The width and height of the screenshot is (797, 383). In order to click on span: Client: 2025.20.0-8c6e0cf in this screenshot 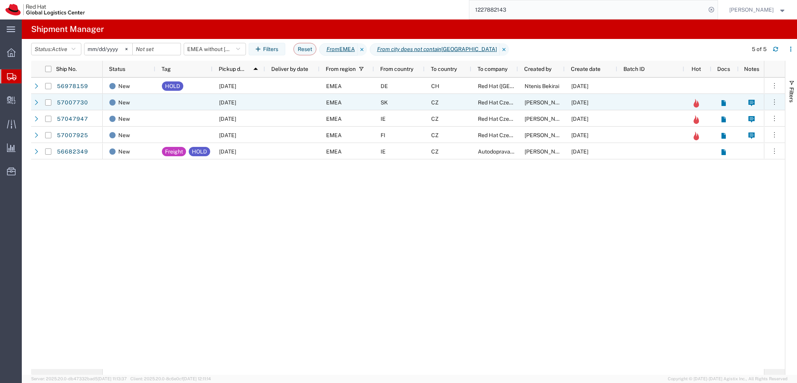, I will do `click(171, 378)`.